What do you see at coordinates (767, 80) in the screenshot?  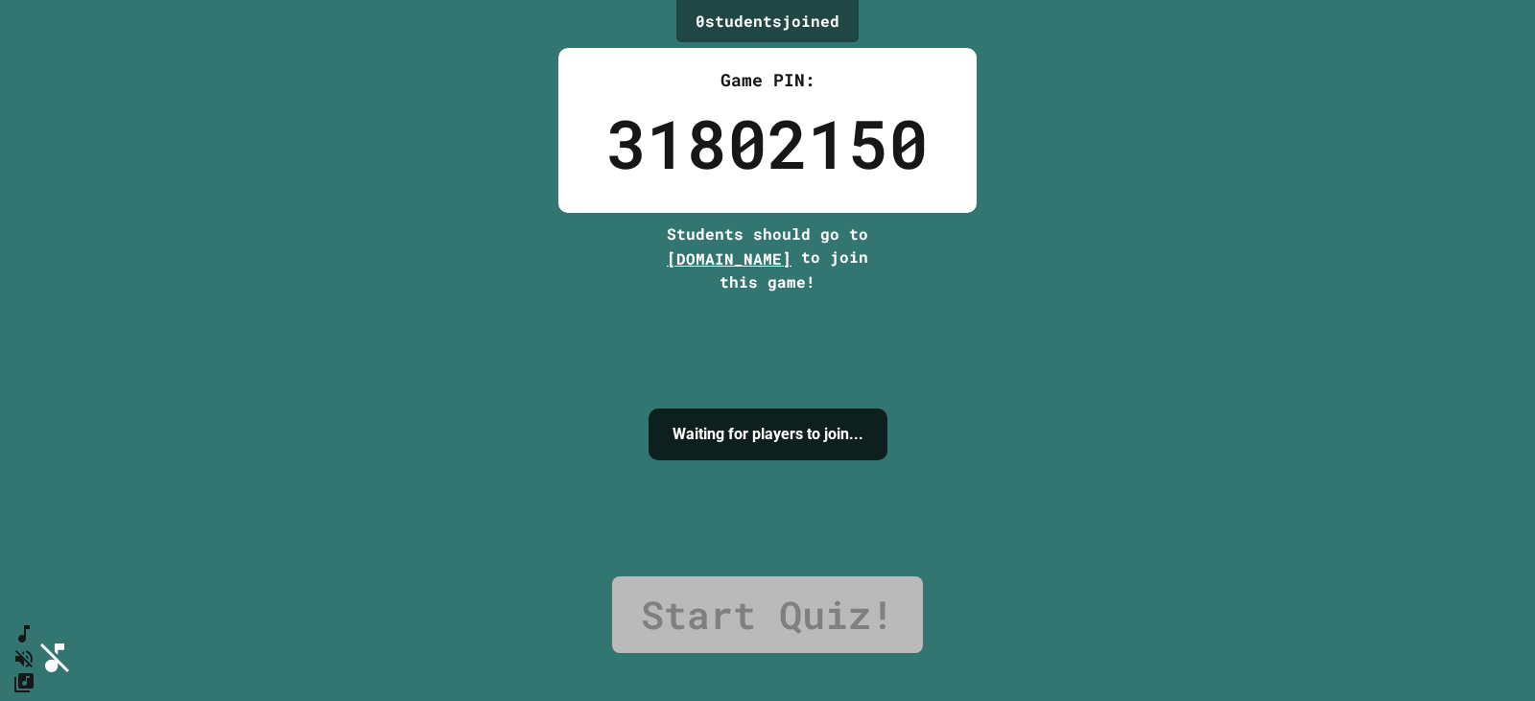 I see `div: Game PIN:` at bounding box center [767, 80].